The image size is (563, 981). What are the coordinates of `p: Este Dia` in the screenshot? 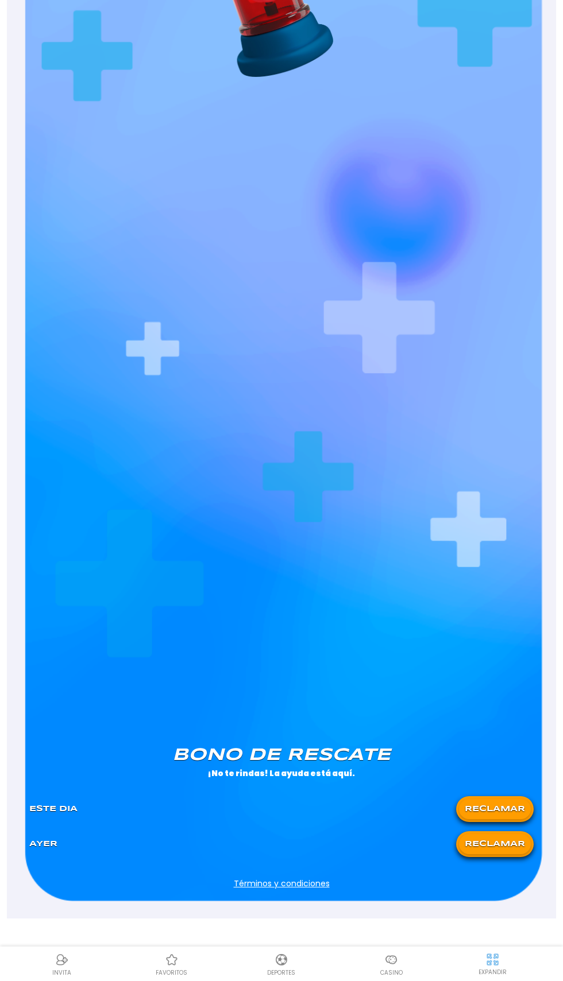 It's located at (53, 809).